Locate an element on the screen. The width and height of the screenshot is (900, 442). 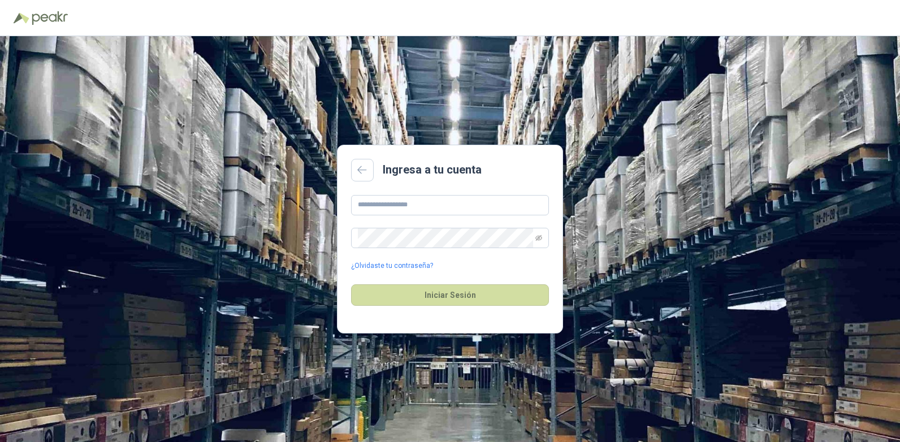
span: eye-invisible is located at coordinates (539, 238).